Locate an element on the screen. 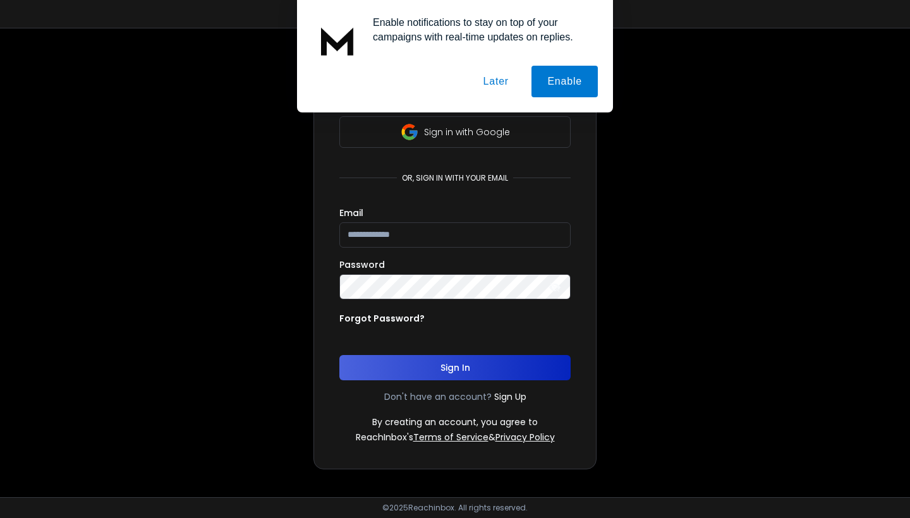  button: Later is located at coordinates (495, 81).